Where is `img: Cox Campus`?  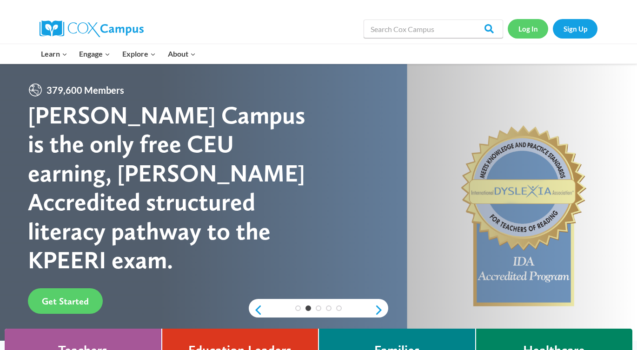
img: Cox Campus is located at coordinates (92, 29).